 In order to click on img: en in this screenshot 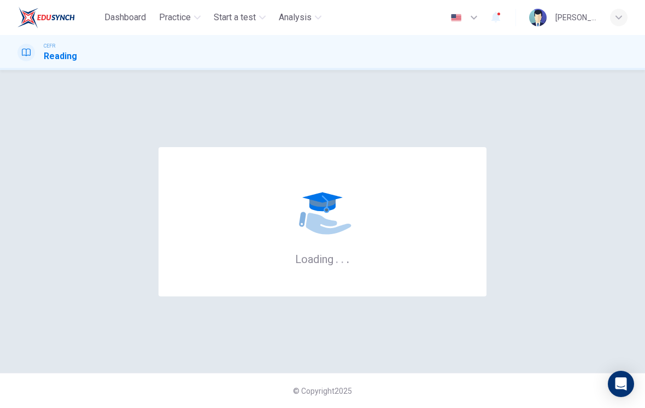, I will do `click(456, 17)`.